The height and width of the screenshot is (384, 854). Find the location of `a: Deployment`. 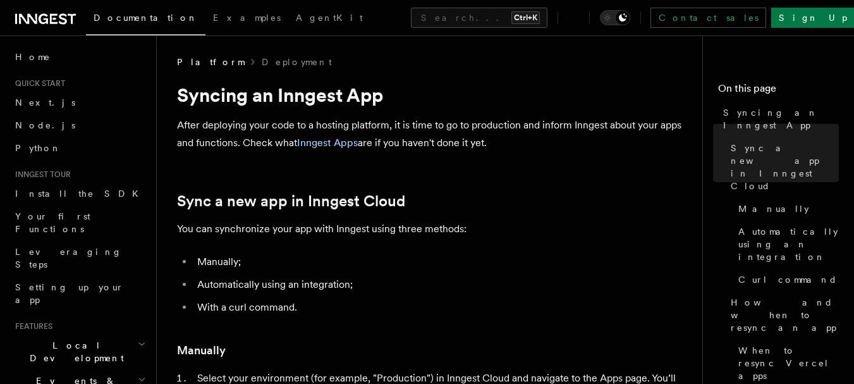

a: Deployment is located at coordinates (296, 62).